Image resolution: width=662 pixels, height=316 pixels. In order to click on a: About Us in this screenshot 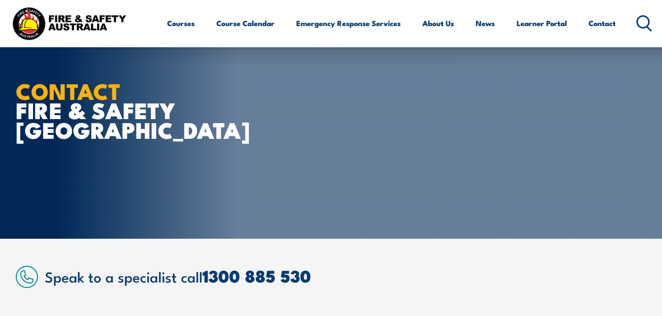, I will do `click(438, 23)`.